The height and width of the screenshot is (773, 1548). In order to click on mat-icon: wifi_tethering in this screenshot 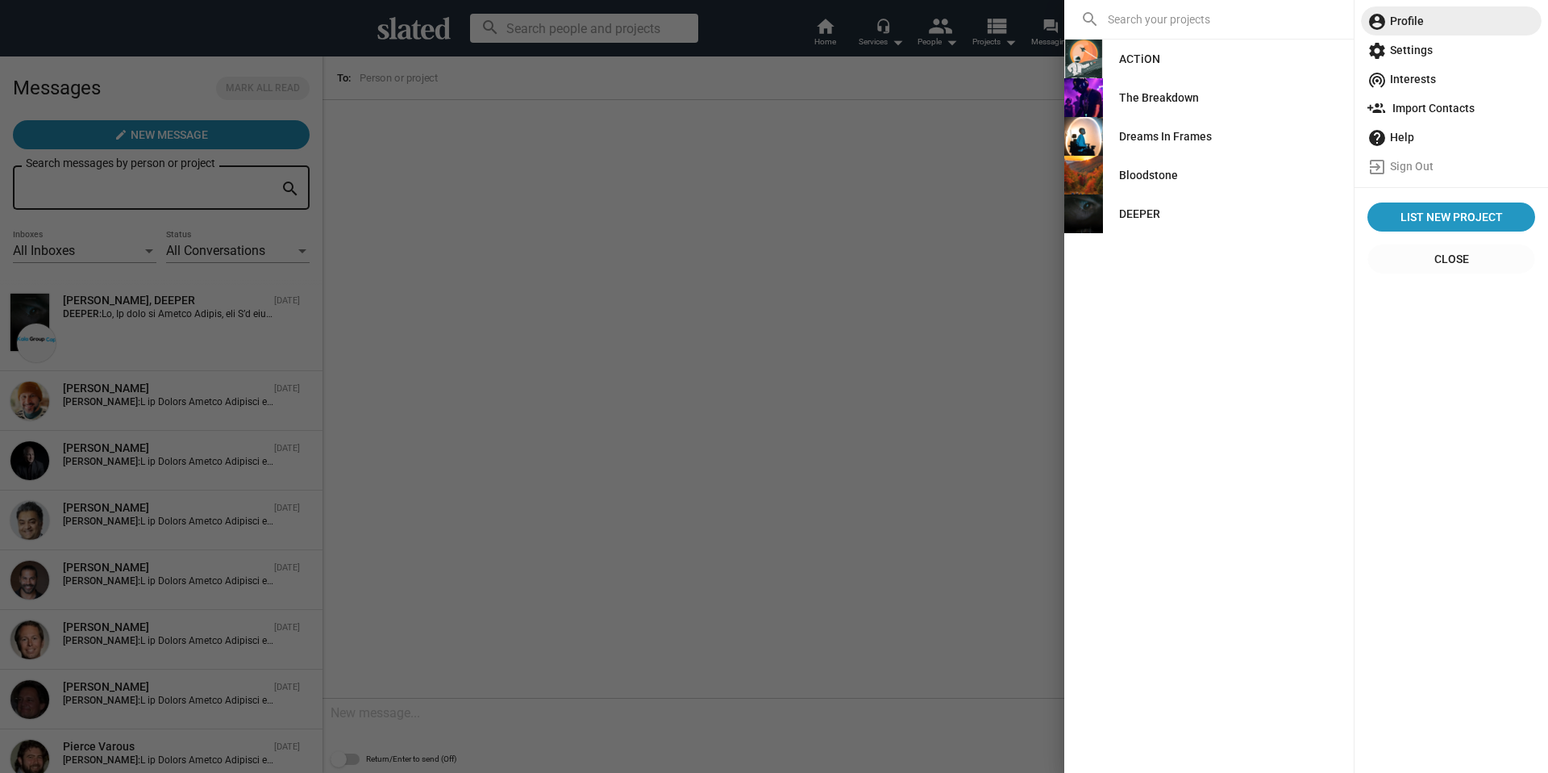, I will do `click(1377, 80)`.